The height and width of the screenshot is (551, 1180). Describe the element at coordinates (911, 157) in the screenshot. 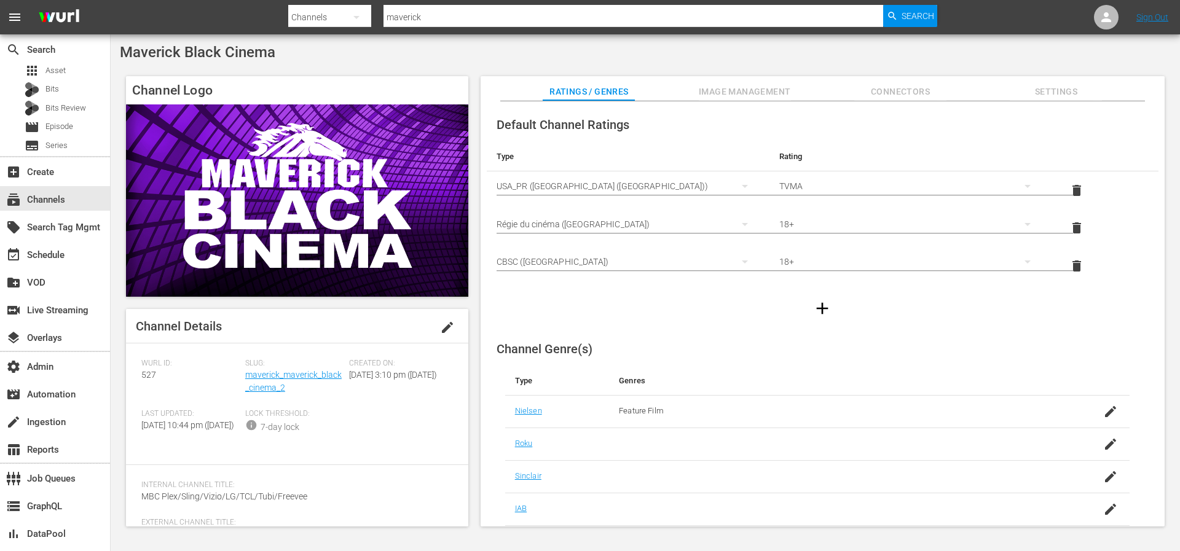

I see `th: Rating` at that location.